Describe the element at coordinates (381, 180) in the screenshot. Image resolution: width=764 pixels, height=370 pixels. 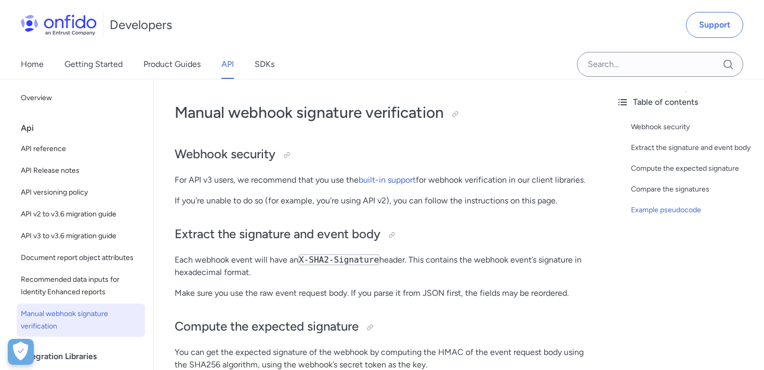
I see `p: For API v3 users, we recommend that you use the for webhook verification in our client libraries.` at that location.